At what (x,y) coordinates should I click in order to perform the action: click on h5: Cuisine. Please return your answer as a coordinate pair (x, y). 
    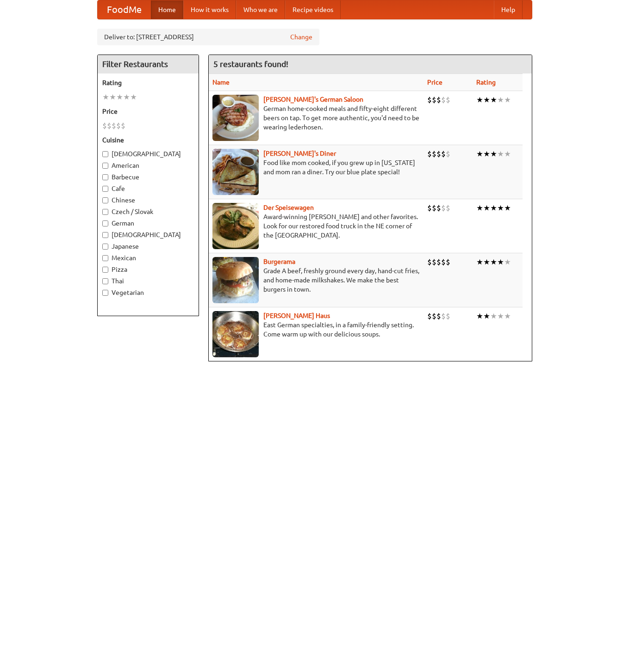
    Looking at the image, I should click on (148, 140).